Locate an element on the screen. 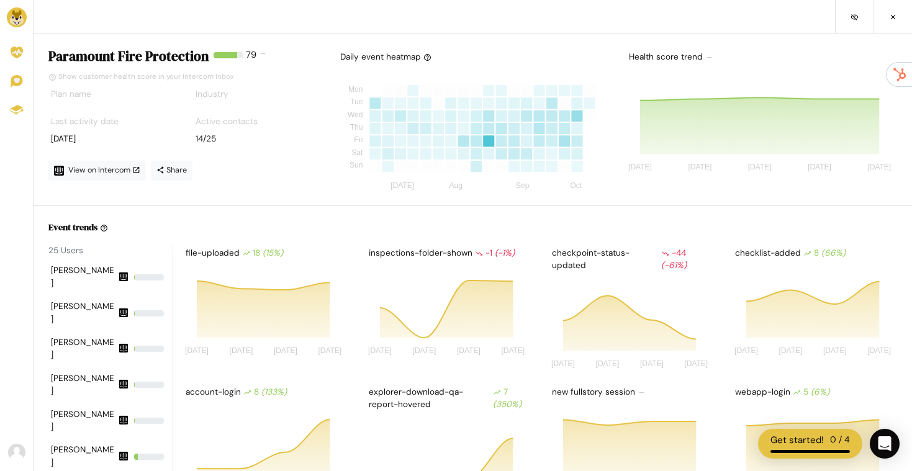 The width and height of the screenshot is (912, 471). div: -44 is located at coordinates (686, 260).